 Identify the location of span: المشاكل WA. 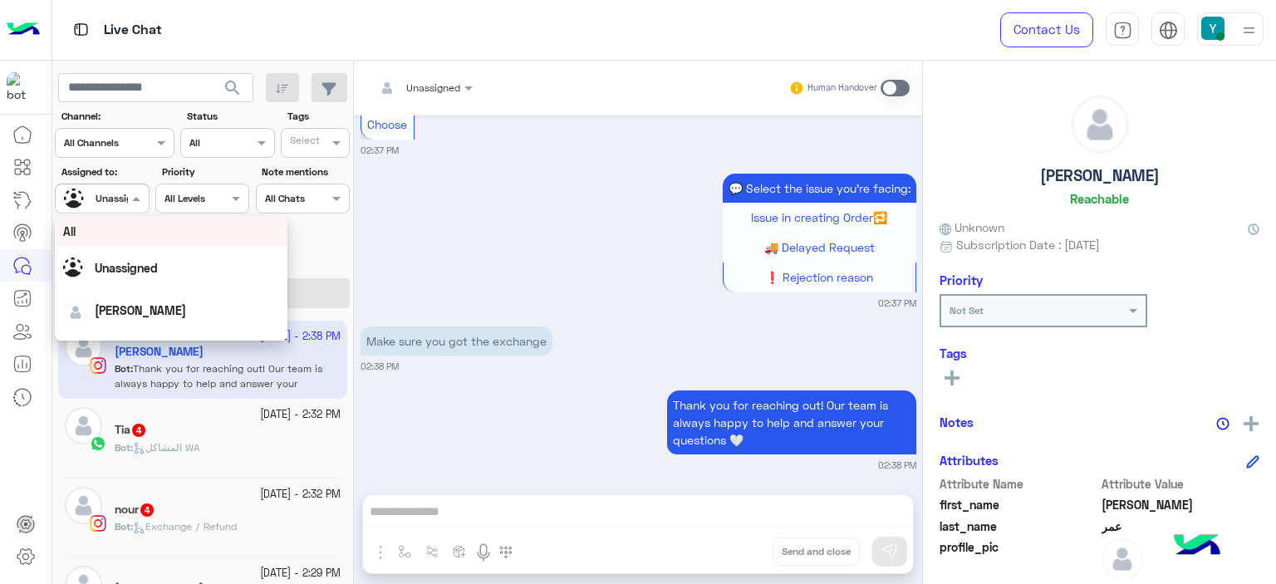
(166, 447).